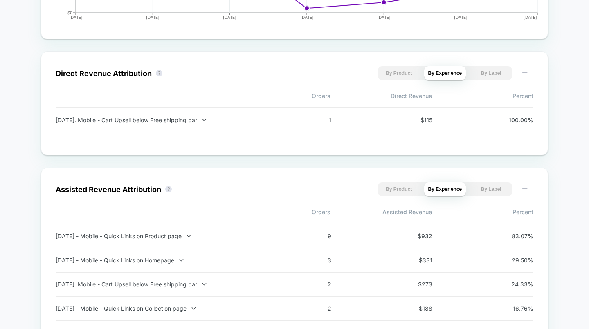  Describe the element at coordinates (381, 212) in the screenshot. I see `span: Assisted Revenue` at that location.